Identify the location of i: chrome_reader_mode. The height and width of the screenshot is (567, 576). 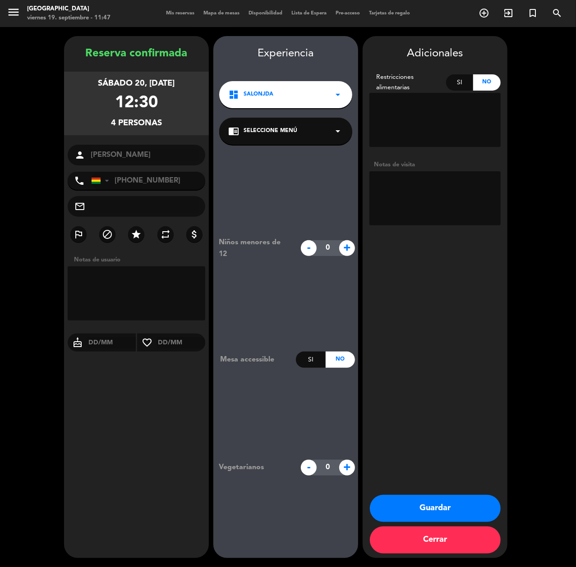
(234, 131).